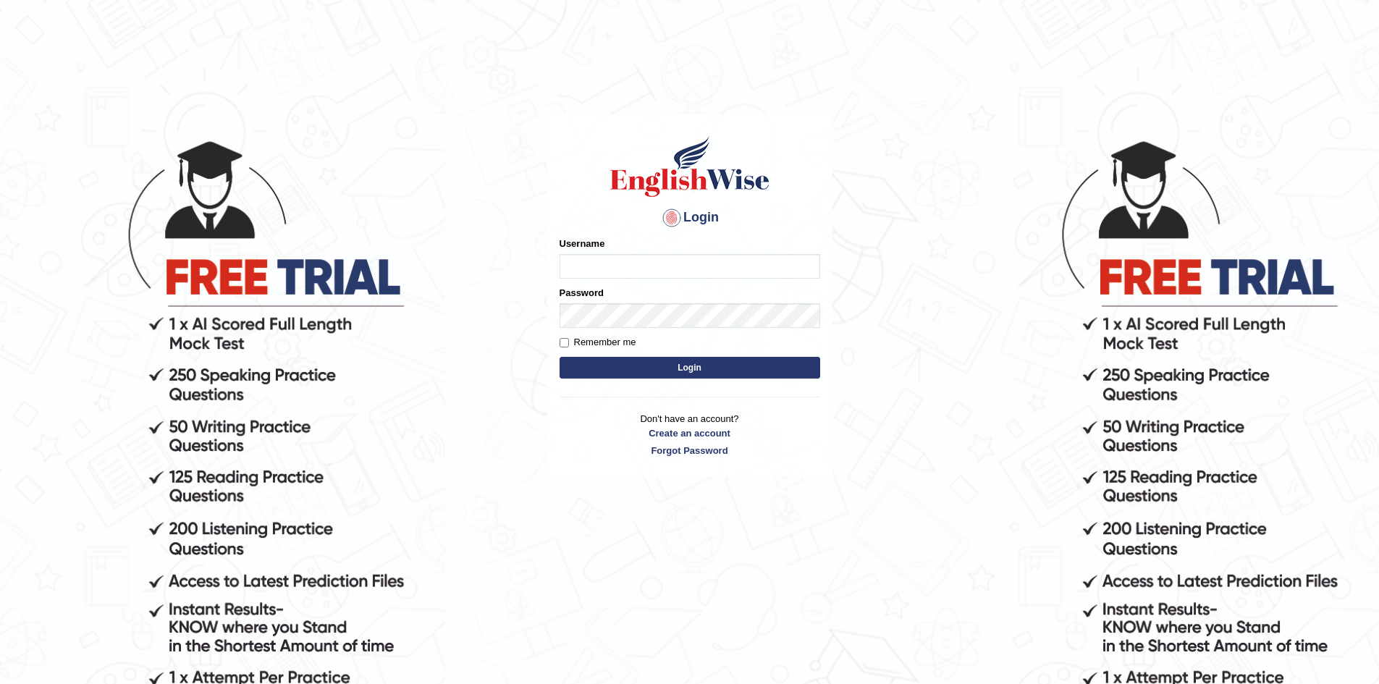 This screenshot has height=684, width=1379. What do you see at coordinates (582, 243) in the screenshot?
I see `label: Username` at bounding box center [582, 243].